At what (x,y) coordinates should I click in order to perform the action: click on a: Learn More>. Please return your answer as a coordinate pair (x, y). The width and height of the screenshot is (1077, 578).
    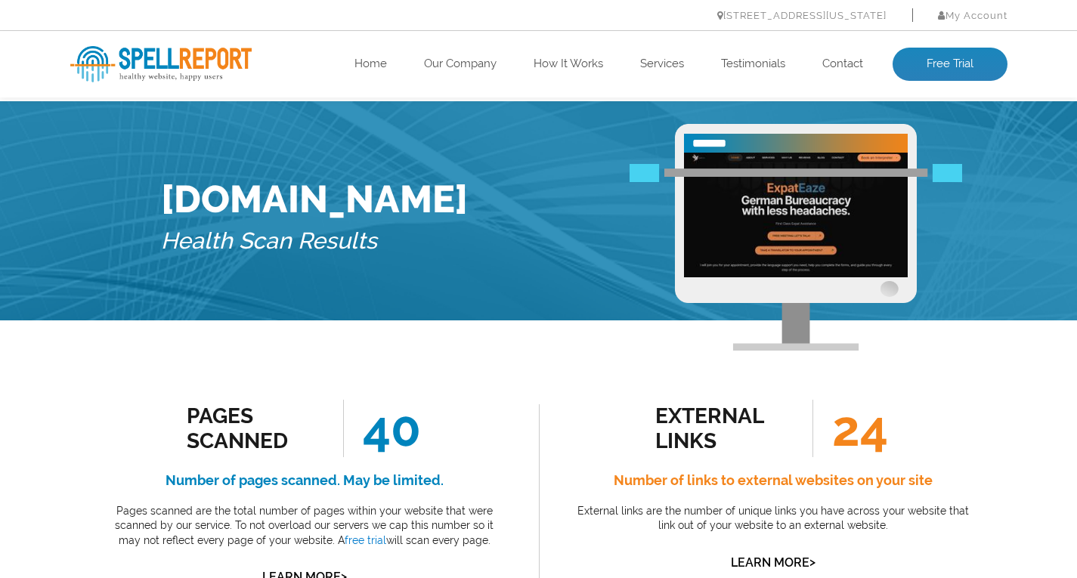
    Looking at the image, I should click on (773, 562).